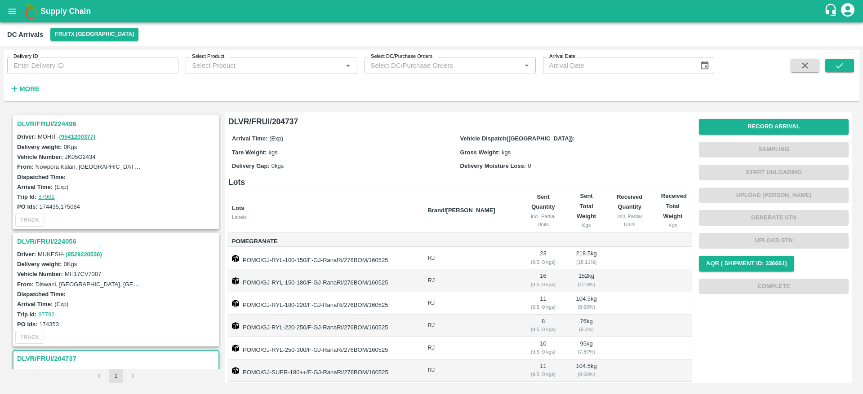 This screenshot has width=863, height=394. What do you see at coordinates (273, 152) in the screenshot?
I see `span: kgs` at bounding box center [273, 152].